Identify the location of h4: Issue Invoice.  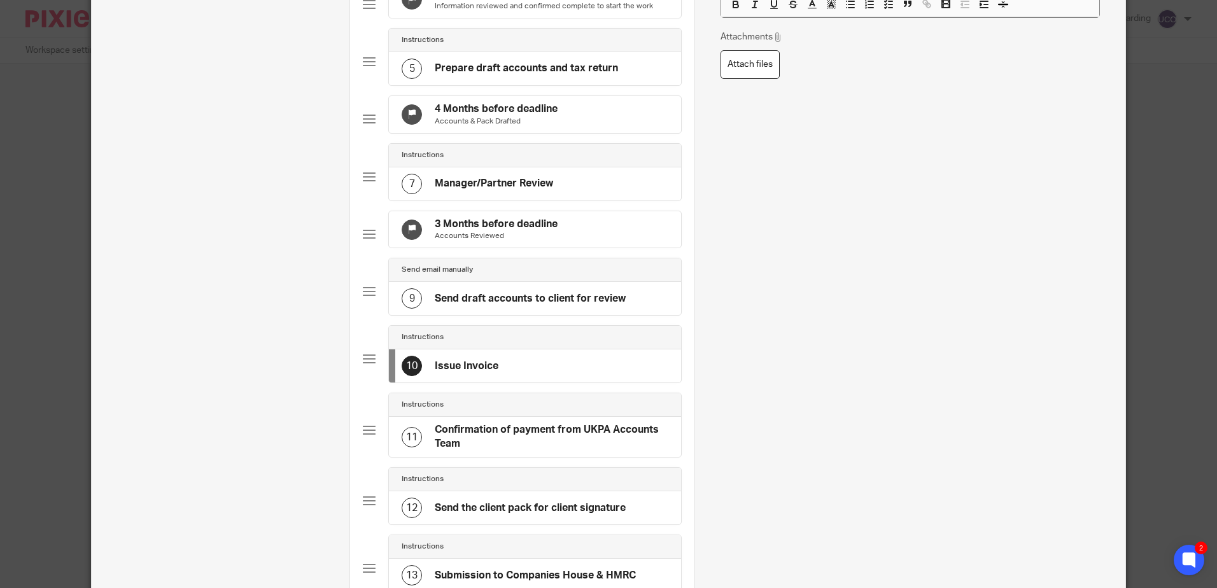
(467, 366).